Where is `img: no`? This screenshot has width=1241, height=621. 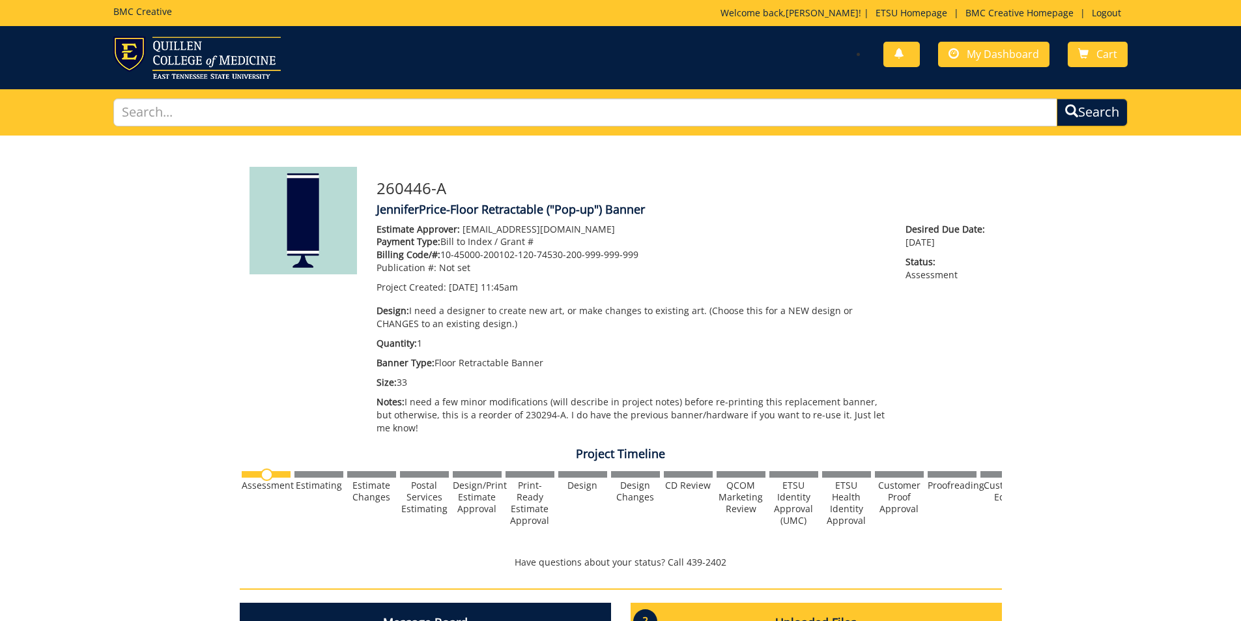
img: no is located at coordinates (266, 474).